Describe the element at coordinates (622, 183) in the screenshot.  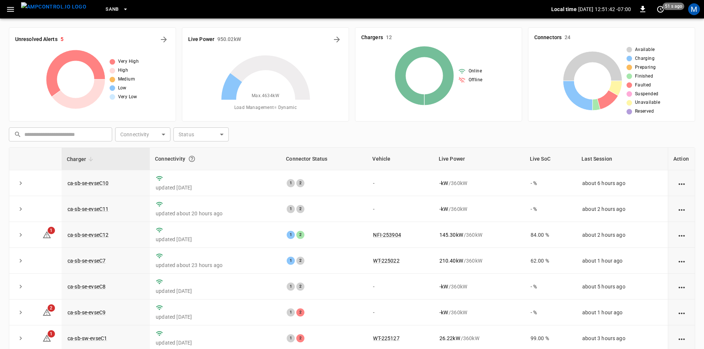
I see `td: about 6 hours ago` at that location.